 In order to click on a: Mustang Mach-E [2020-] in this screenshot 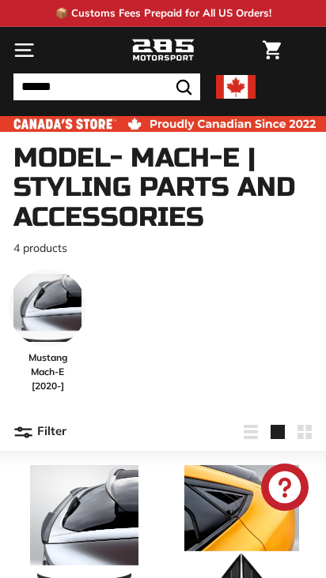, I will do `click(47, 331)`.